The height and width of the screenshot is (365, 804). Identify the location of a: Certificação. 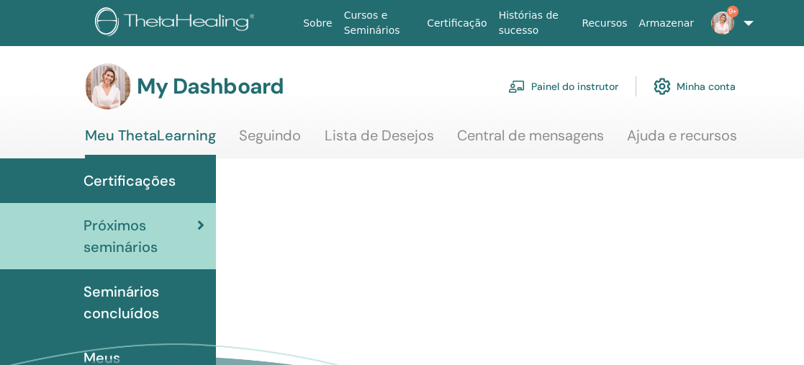
(456, 23).